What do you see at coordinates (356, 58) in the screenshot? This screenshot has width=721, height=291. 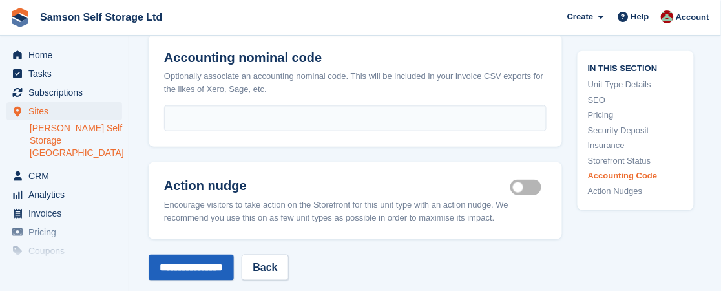 I see `h2: Accounting nominal code` at bounding box center [356, 58].